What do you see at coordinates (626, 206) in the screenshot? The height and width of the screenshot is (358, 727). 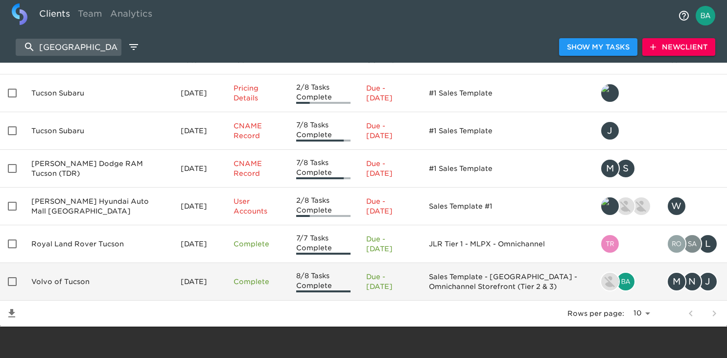 I see `img: sarah.courchaine@roadster.com` at bounding box center [626, 206].